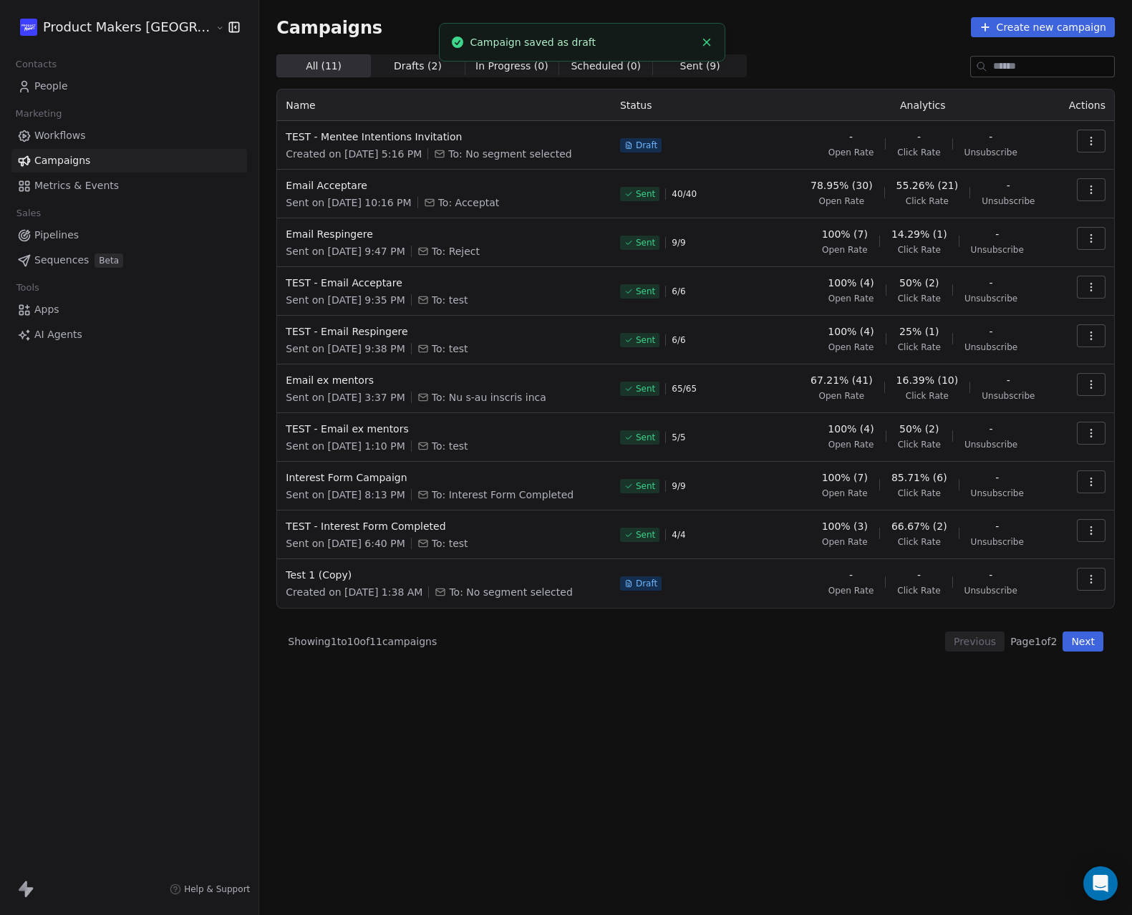  I want to click on span: Email Acceptare, so click(444, 185).